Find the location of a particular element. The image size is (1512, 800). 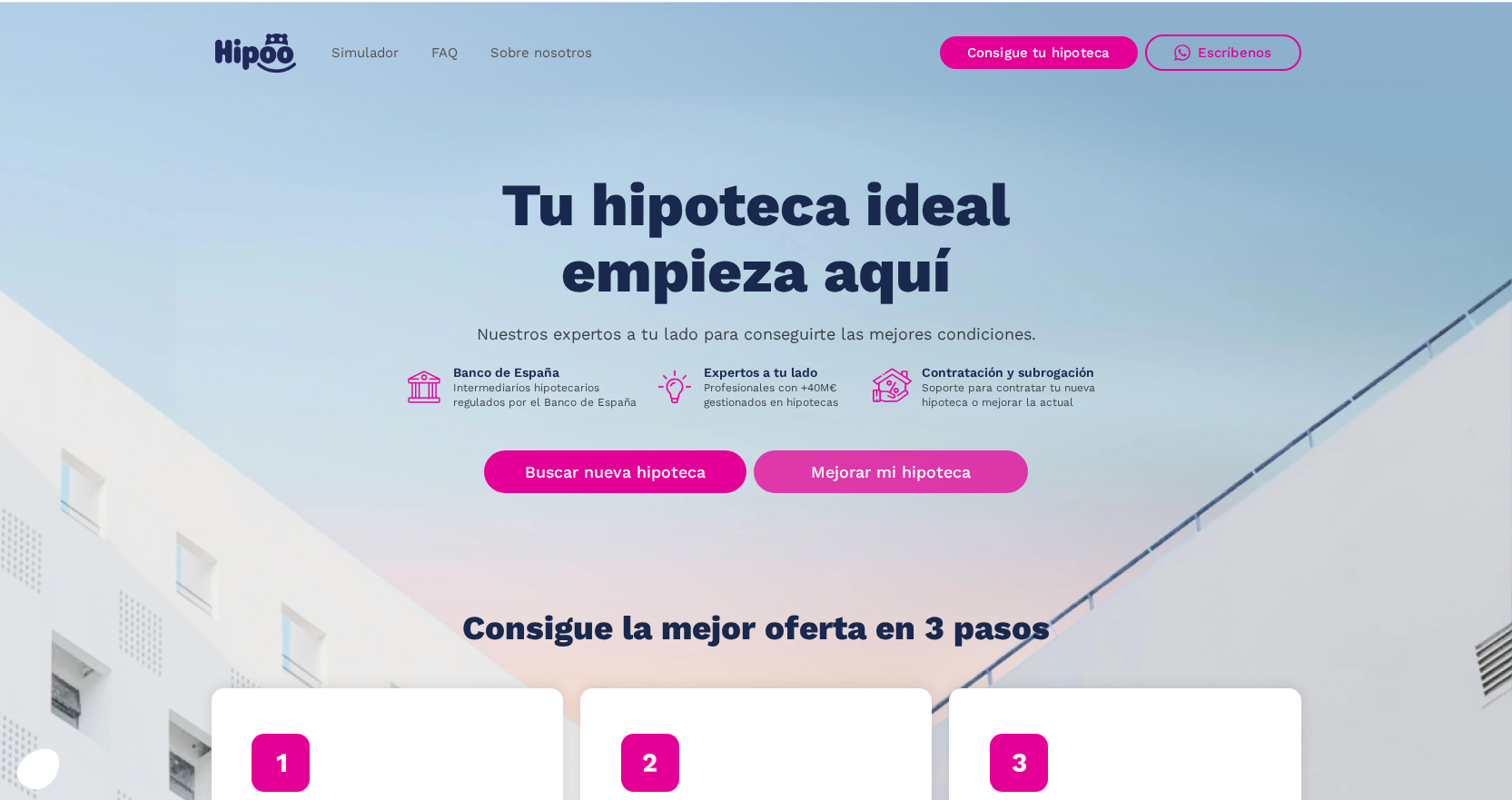

a: Sobre nosotros is located at coordinates (541, 52).